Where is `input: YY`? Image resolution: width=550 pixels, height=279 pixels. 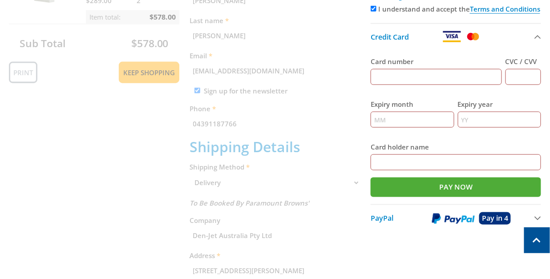
input: YY is located at coordinates (499, 120).